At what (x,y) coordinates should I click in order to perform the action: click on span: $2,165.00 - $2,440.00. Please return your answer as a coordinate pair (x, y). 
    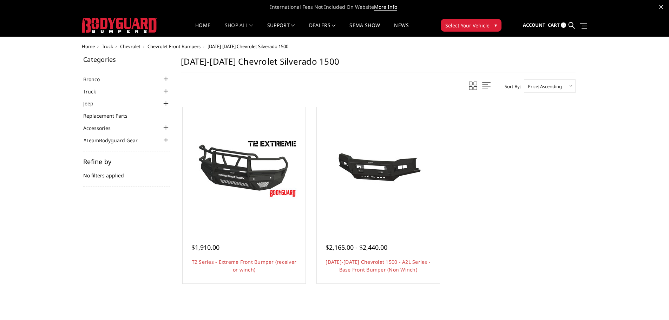
    Looking at the image, I should click on (357, 247).